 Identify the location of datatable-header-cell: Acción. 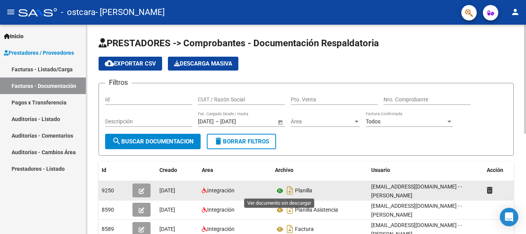
(503, 170).